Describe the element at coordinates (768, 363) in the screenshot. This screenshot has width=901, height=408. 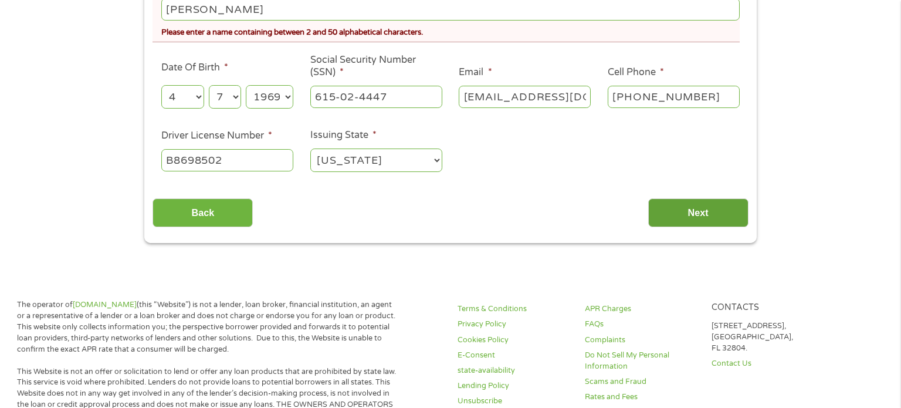
I see `a: Contact Us` at that location.